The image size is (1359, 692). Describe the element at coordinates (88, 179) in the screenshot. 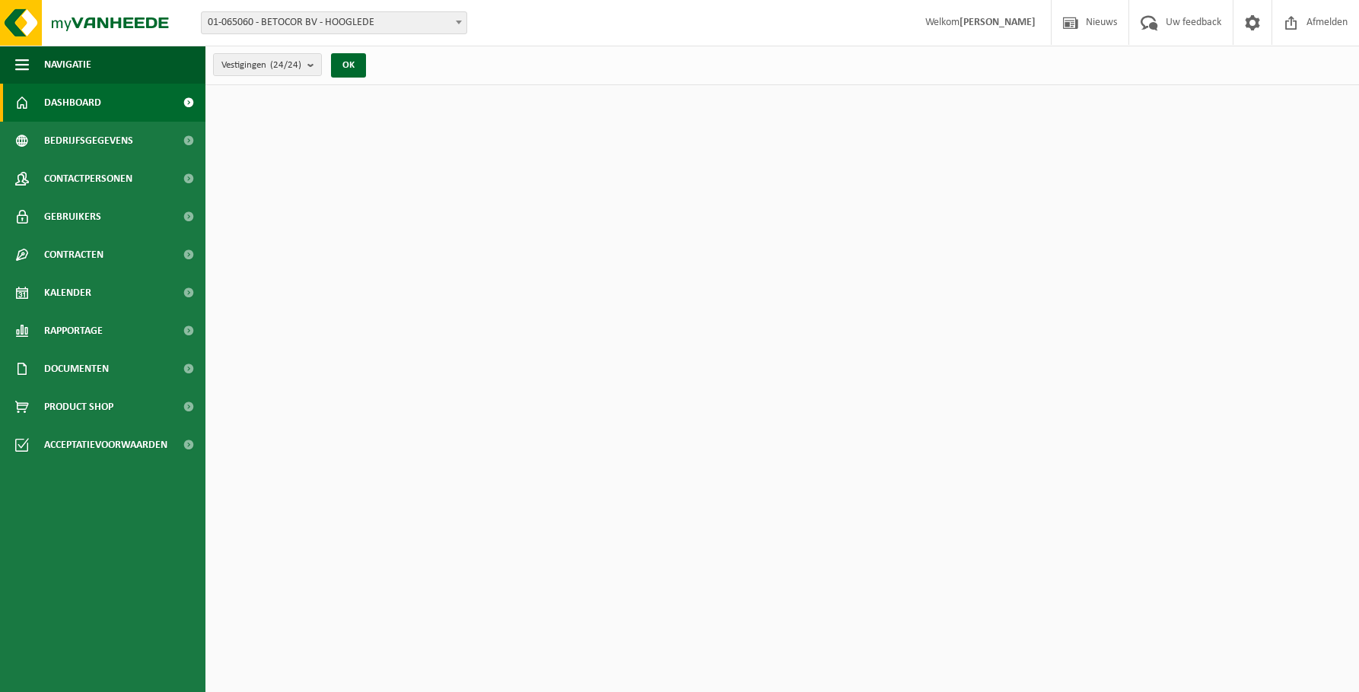

I see `span: Contactpersonen` at that location.